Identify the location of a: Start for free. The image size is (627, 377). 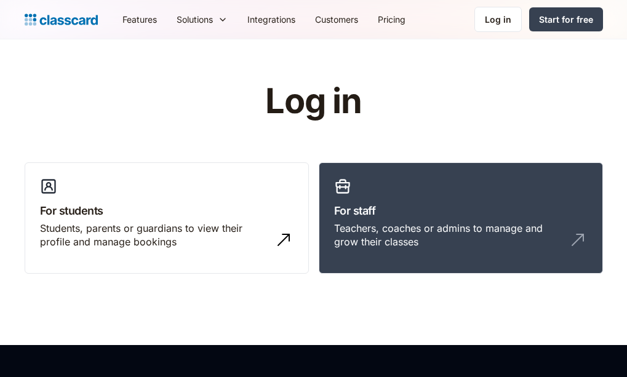
(566, 19).